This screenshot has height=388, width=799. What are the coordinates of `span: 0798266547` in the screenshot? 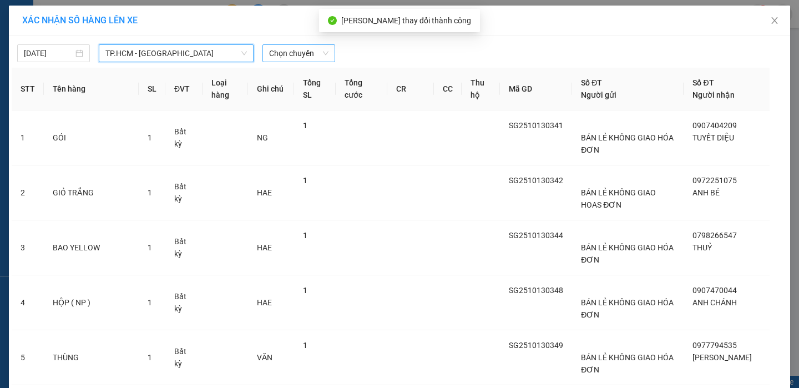 It's located at (715, 235).